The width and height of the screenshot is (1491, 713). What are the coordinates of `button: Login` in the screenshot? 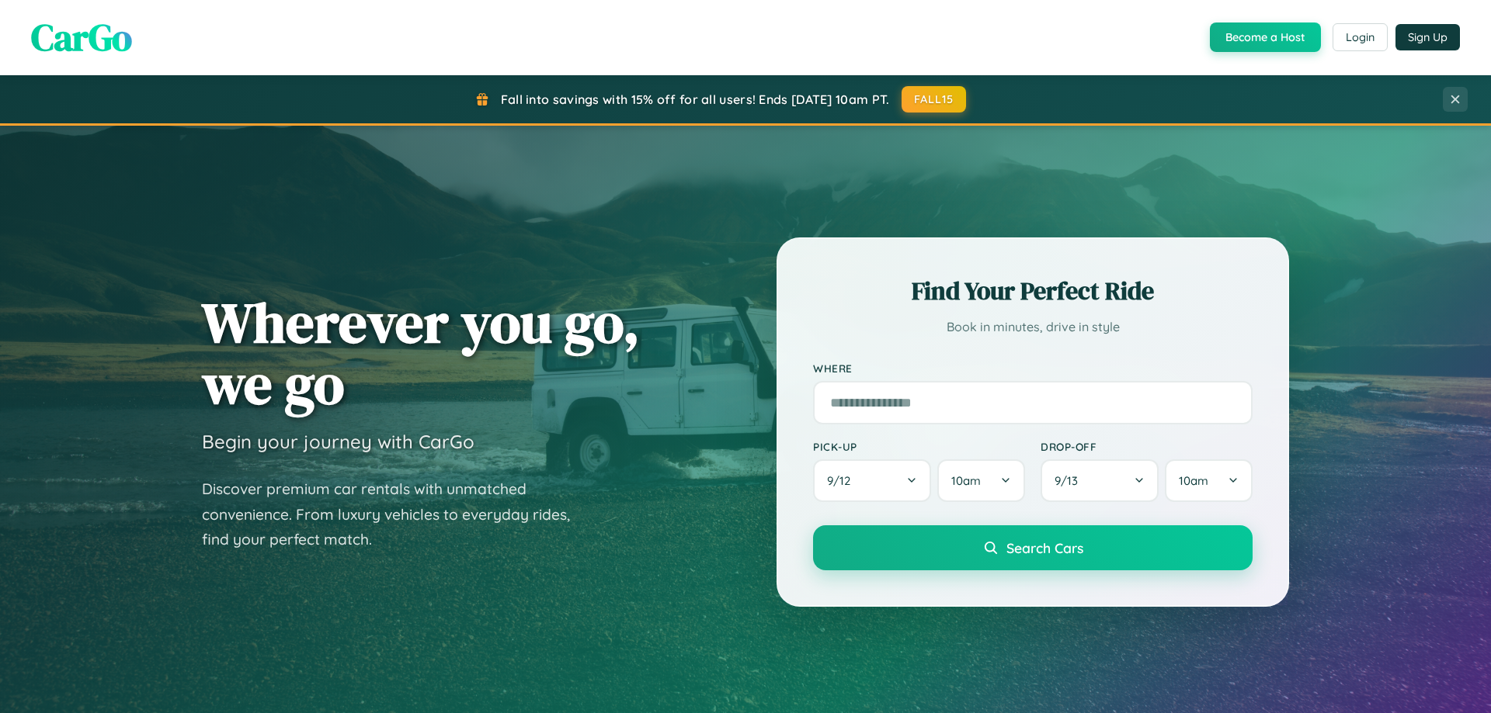 It's located at (1359, 37).